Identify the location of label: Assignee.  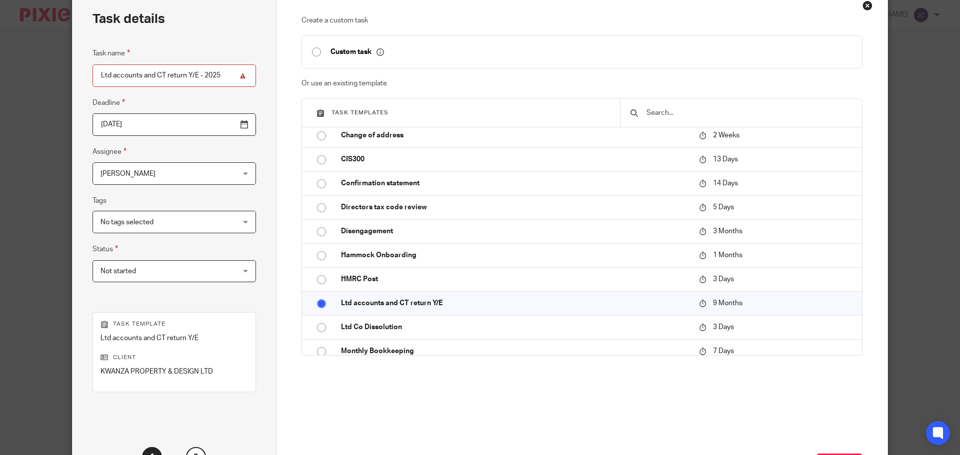
(109, 151).